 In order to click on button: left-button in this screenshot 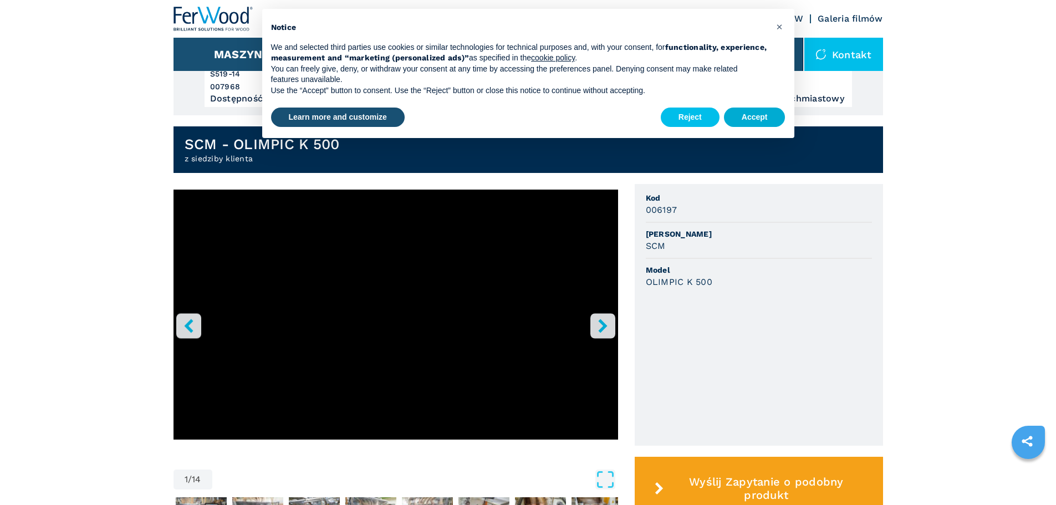, I will do `click(188, 325)`.